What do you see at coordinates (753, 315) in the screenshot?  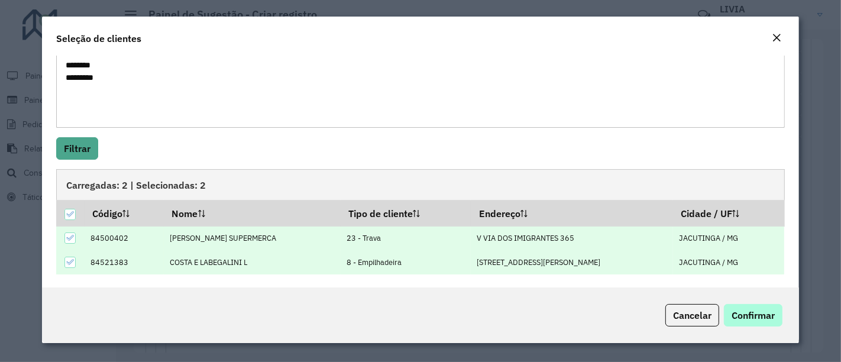 I see `span: Confirmar` at bounding box center [753, 315].